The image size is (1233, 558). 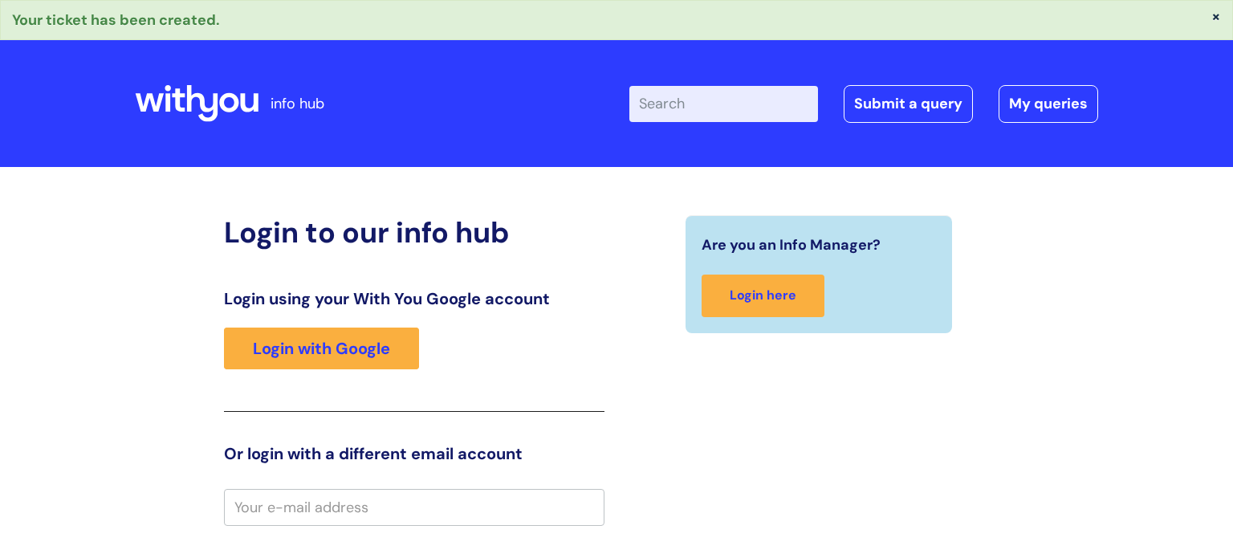 I want to click on input: Your e-mail address, so click(x=414, y=507).